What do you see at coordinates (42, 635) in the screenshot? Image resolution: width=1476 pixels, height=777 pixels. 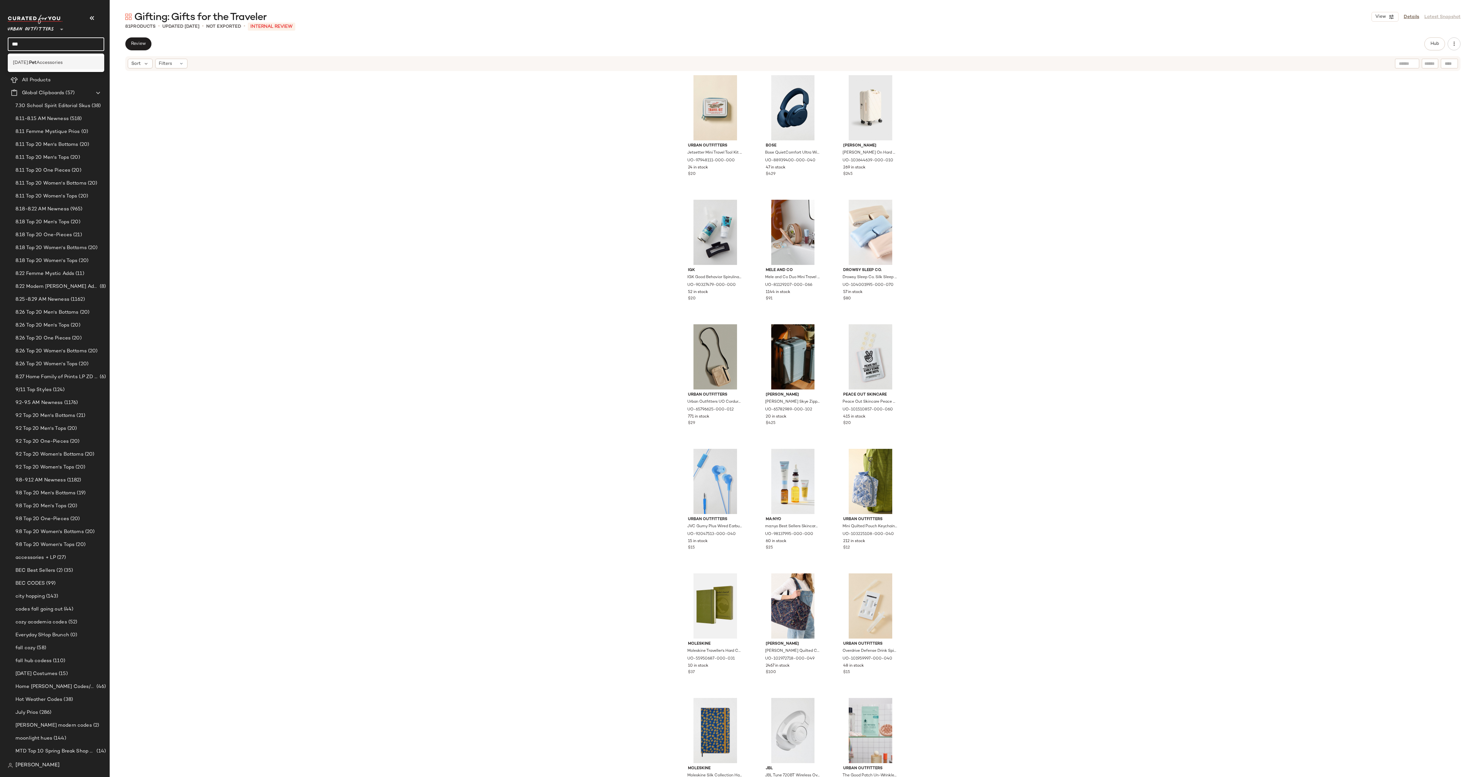 I see `span: Everyday SHop Brunch` at bounding box center [42, 635].